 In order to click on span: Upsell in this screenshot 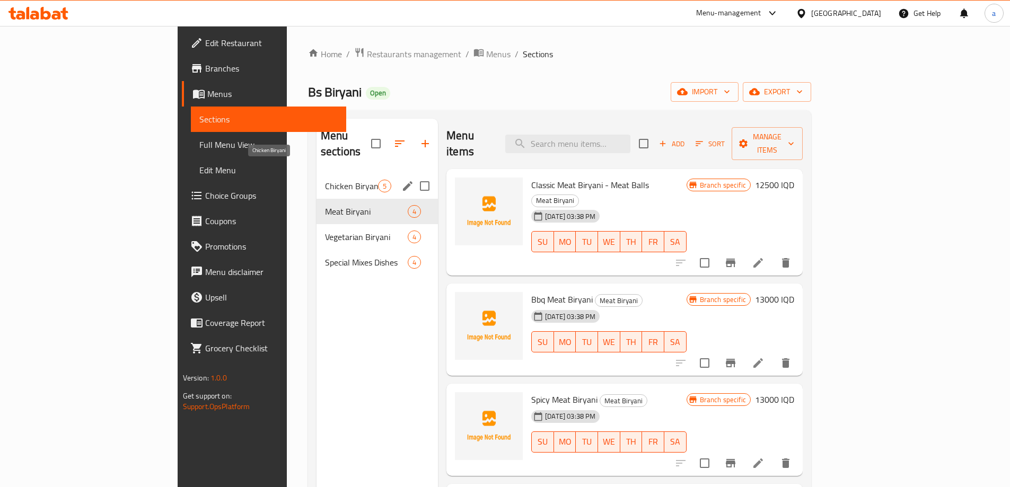, I will do `click(271, 297)`.